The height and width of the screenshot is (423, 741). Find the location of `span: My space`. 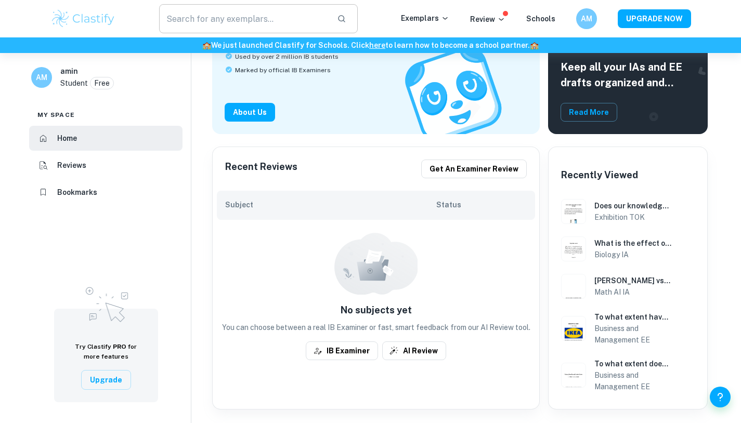

span: My space is located at coordinates (56, 115).